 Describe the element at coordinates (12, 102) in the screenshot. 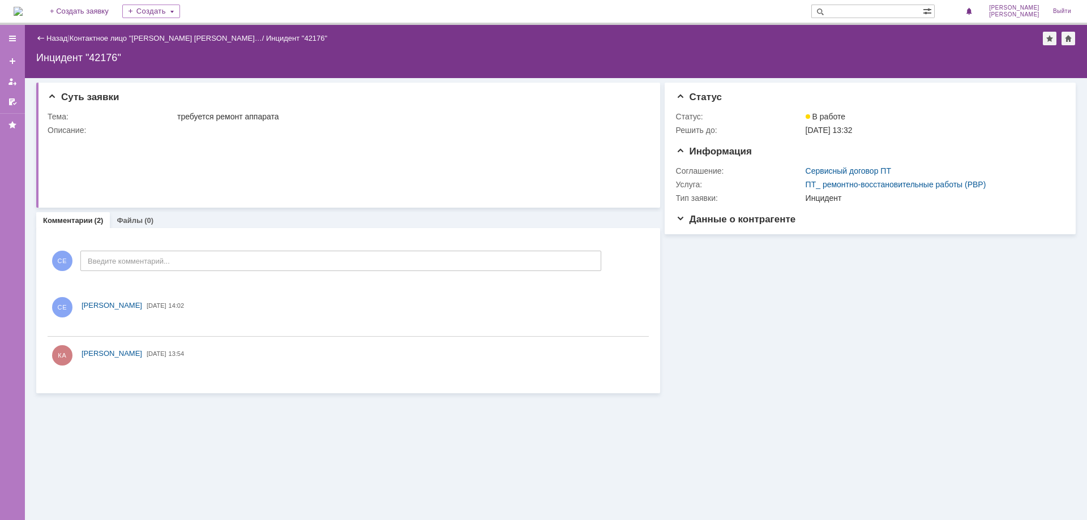

I see `a: Мои согласования` at that location.